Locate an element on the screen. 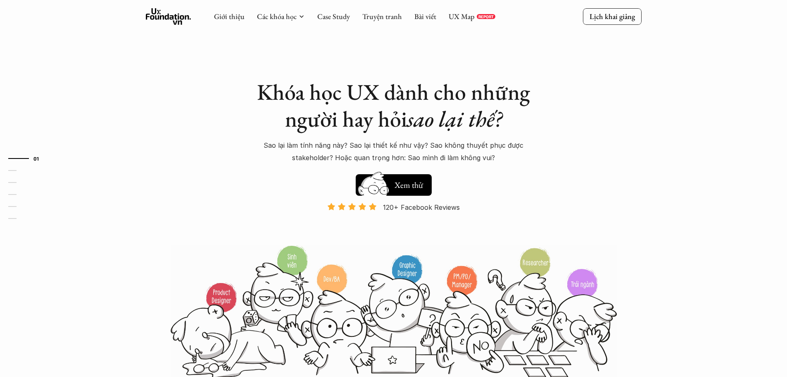 This screenshot has width=787, height=377. a: Các khóa học is located at coordinates (277, 16).